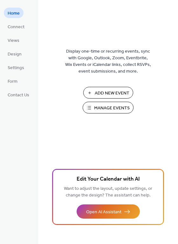  Describe the element at coordinates (104, 212) in the screenshot. I see `span: Open AI Assistant` at that location.